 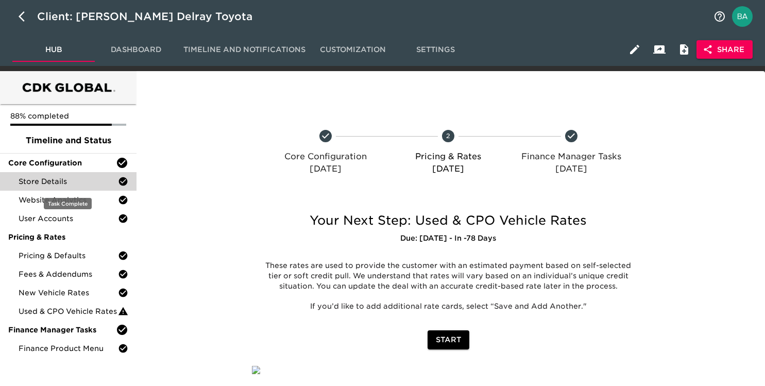 What do you see at coordinates (136, 49) in the screenshot?
I see `span: Dashboard` at bounding box center [136, 49].